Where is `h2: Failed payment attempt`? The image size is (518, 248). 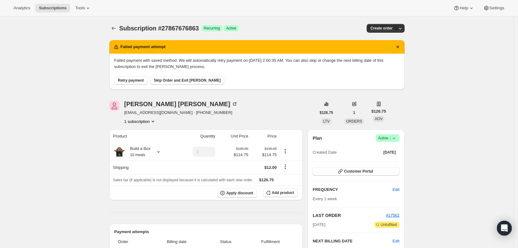
h2: Failed payment attempt is located at coordinates (143, 47).